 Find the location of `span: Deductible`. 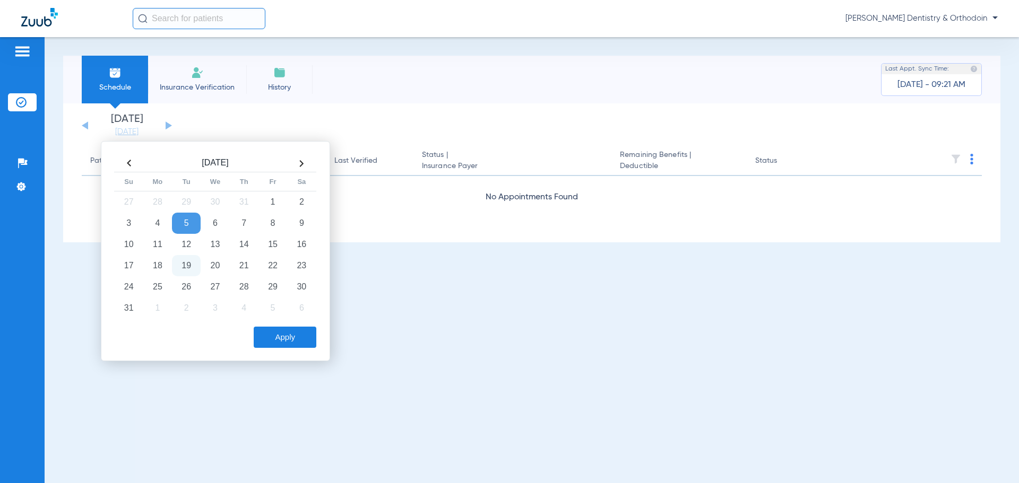

span: Deductible is located at coordinates (679, 166).